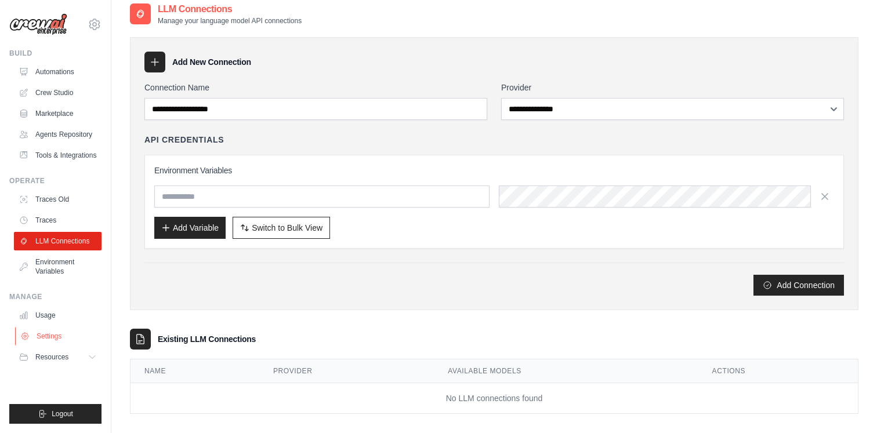 The height and width of the screenshot is (433, 877). Describe the element at coordinates (59, 337) in the screenshot. I see `a: Settings` at that location.